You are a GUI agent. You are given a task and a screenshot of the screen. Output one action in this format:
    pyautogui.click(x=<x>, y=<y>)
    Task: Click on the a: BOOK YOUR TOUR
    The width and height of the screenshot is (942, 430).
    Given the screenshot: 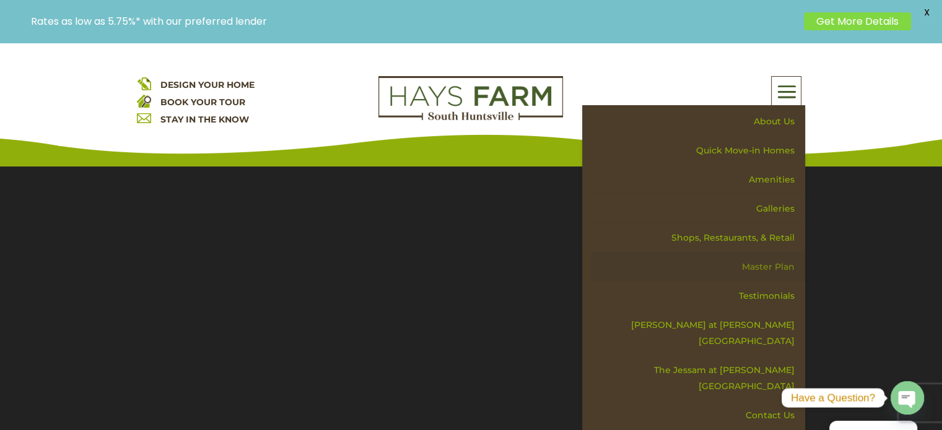 What is the action you would take?
    pyautogui.click(x=203, y=102)
    